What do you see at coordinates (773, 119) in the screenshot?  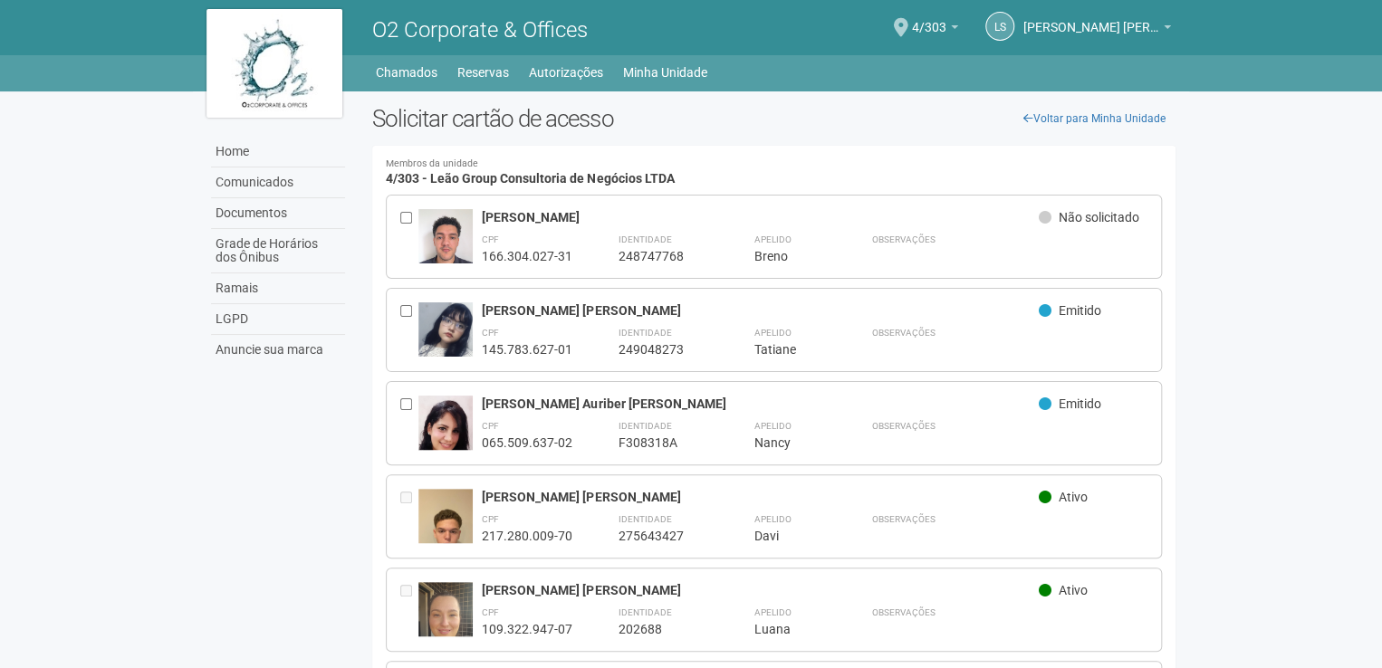 I see `h2: Solicitar cartão de acesso` at bounding box center [773, 119].